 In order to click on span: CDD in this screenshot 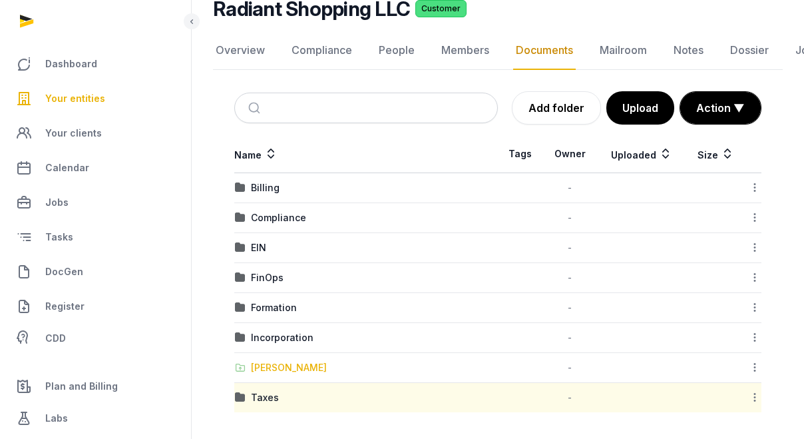, I will do `click(55, 338)`.